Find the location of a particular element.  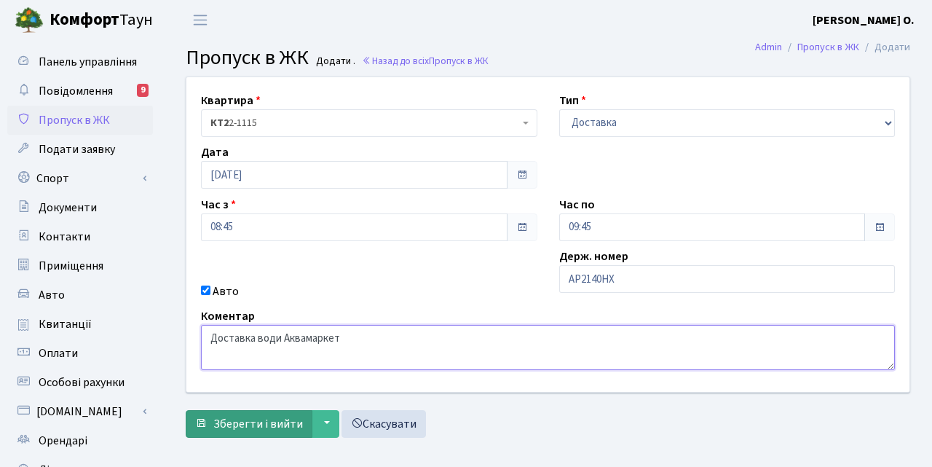

span: Таун is located at coordinates (101, 20).